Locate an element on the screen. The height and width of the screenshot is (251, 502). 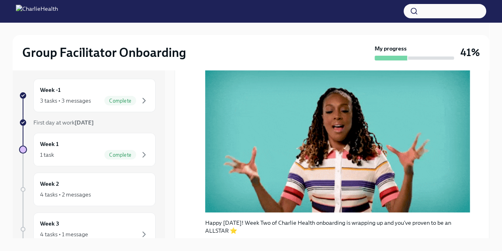
button: Zoom image is located at coordinates (338, 137).